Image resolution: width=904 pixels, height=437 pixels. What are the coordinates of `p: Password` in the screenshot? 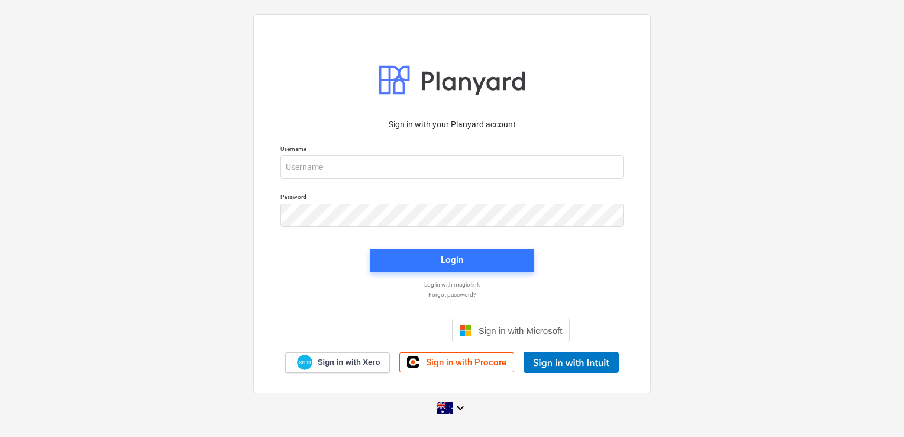 It's located at (452, 198).